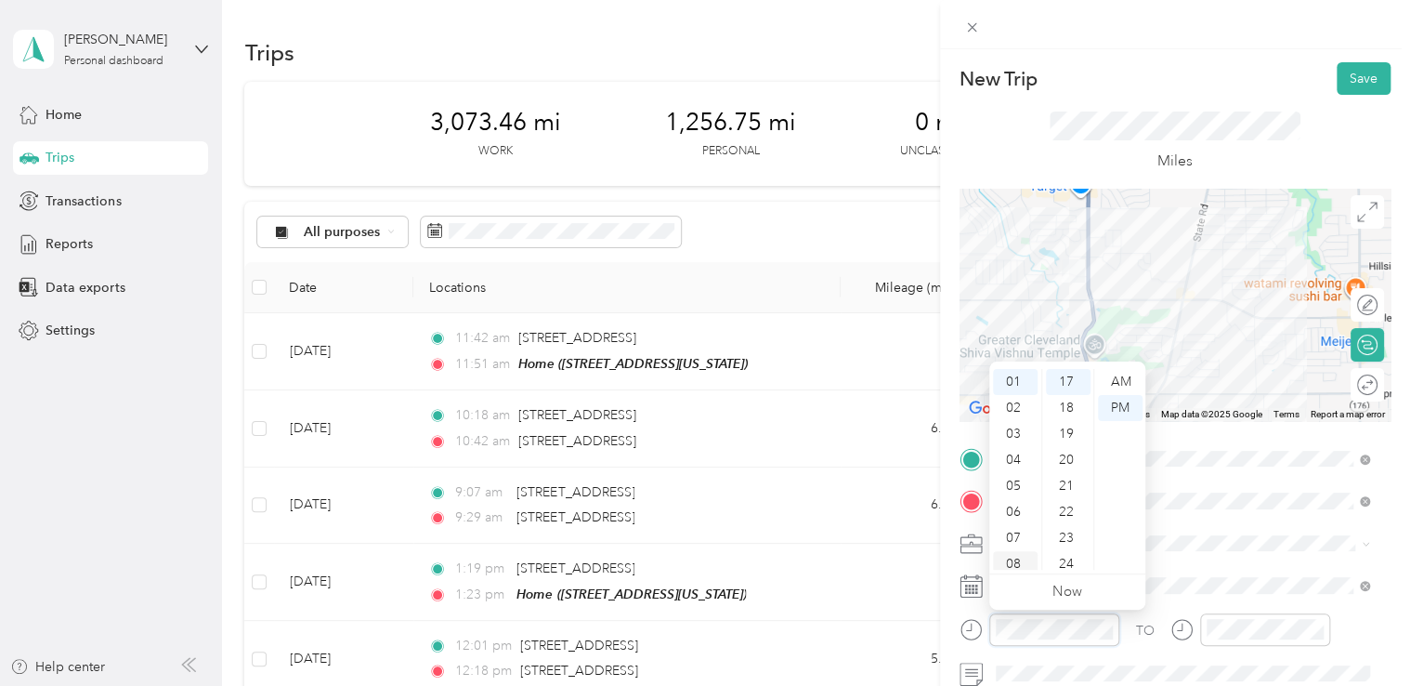  Describe the element at coordinates (1068, 591) in the screenshot. I see `a: Now` at that location.